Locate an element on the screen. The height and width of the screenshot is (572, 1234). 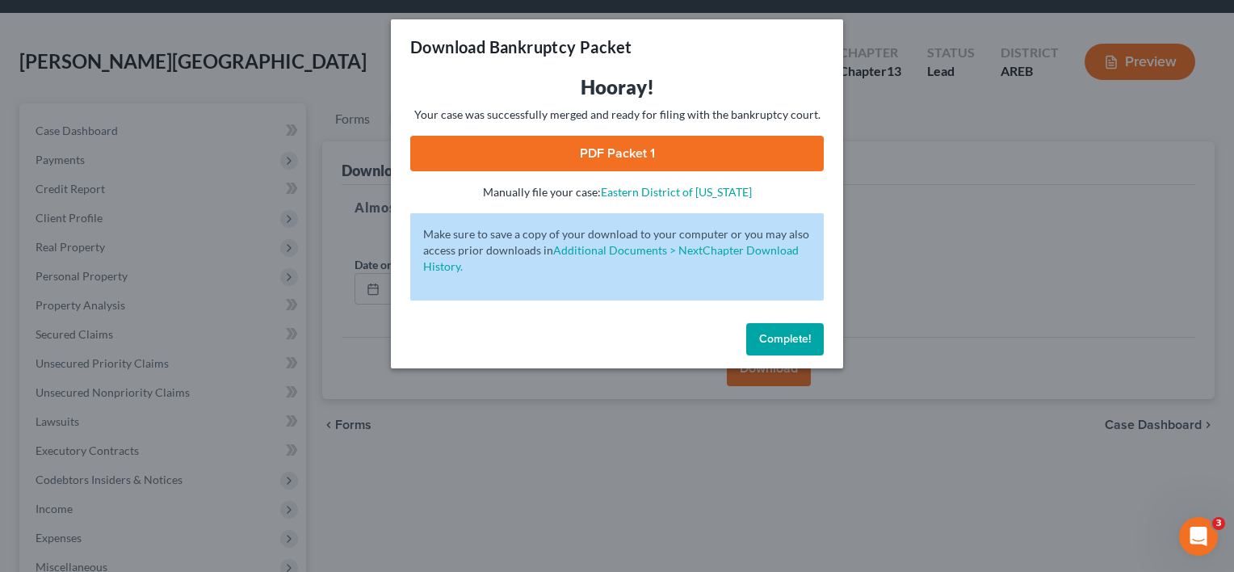
button: Complete! is located at coordinates (785, 339).